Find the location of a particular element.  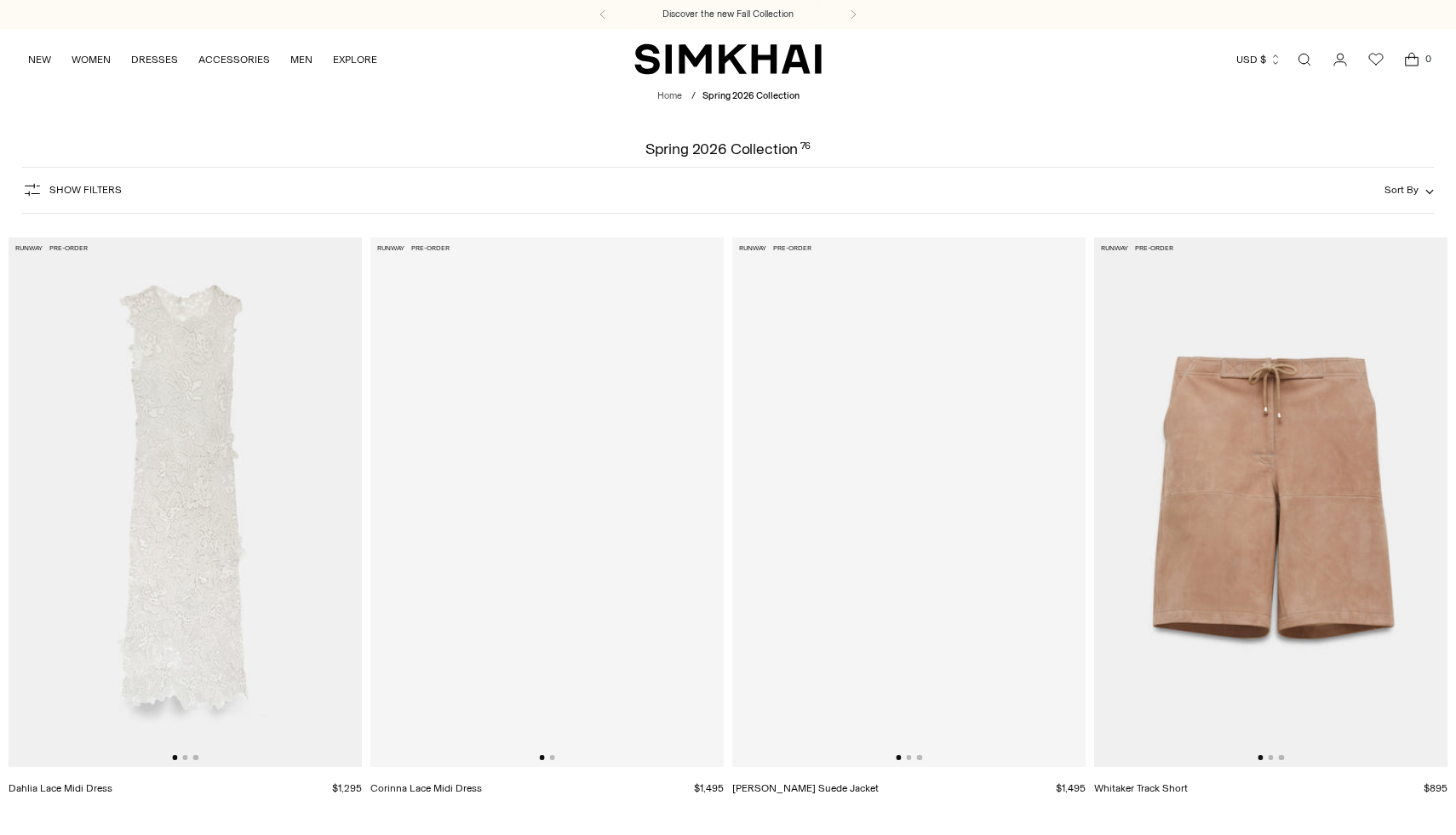

div: 76 is located at coordinates (806, 149).